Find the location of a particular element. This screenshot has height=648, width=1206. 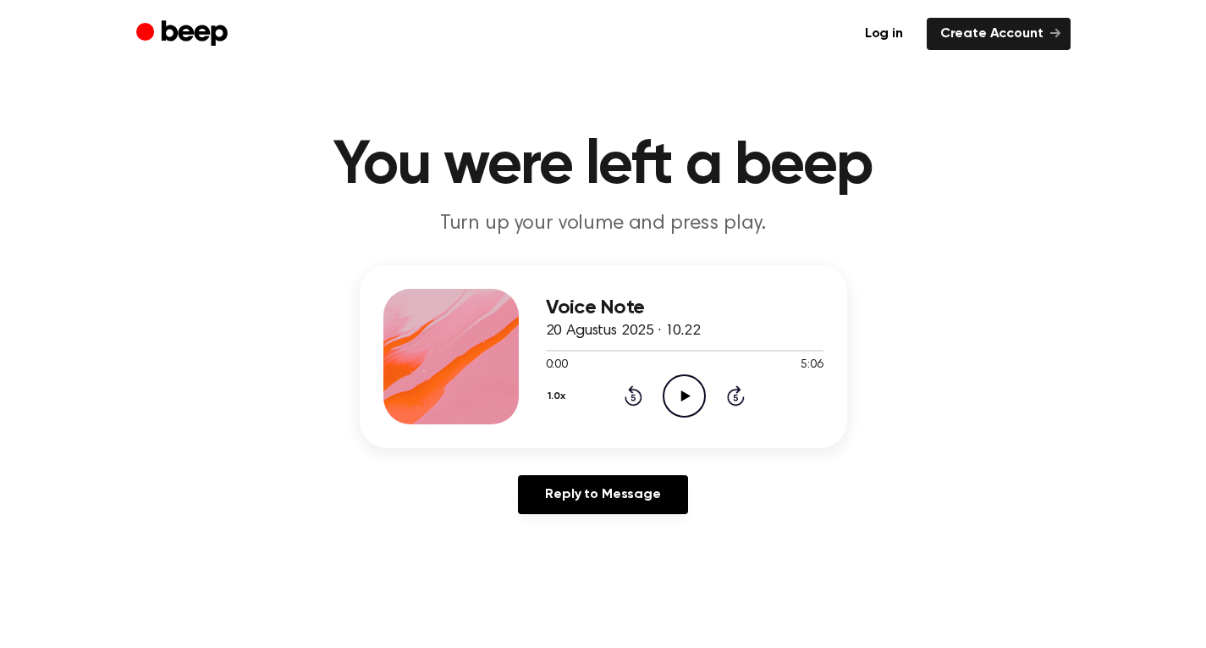

a: Log in is located at coordinates (884, 34).